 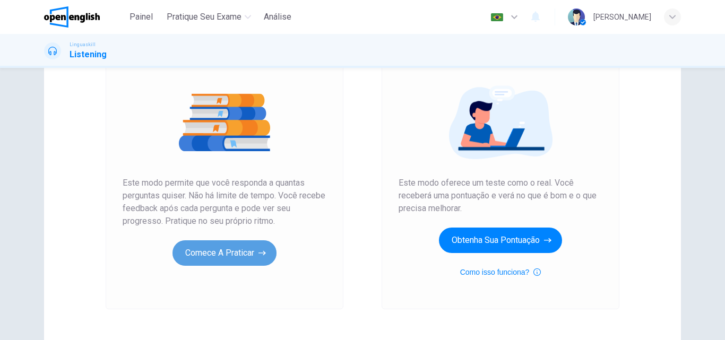 I want to click on img: OpenEnglish logo, so click(x=72, y=17).